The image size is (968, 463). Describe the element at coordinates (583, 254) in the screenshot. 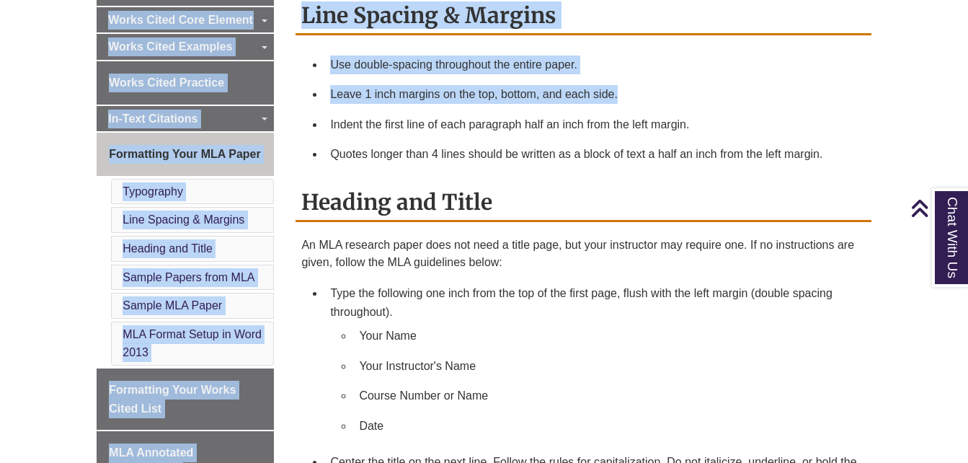

I see `p: An MLA research paper does not need a title page, but your instructor may require one. If no inst...` at that location.